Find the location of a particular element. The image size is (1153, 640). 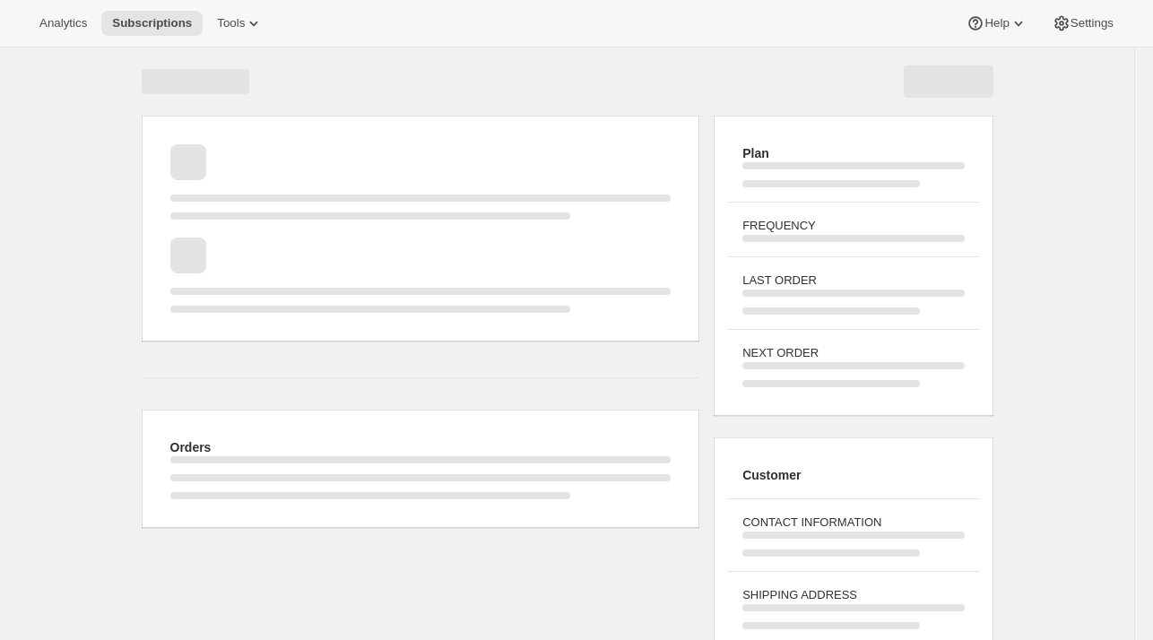

h3: SHIPPING ADDRESS is located at coordinates (853, 596).